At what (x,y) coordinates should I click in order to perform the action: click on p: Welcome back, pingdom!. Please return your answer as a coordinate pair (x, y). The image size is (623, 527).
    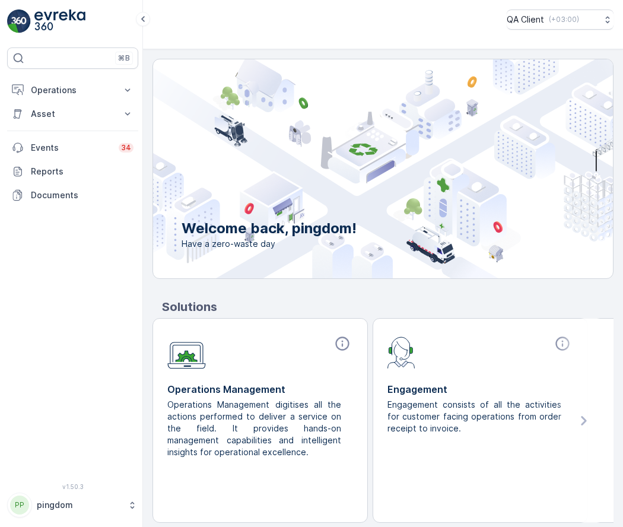
    Looking at the image, I should click on (269, 229).